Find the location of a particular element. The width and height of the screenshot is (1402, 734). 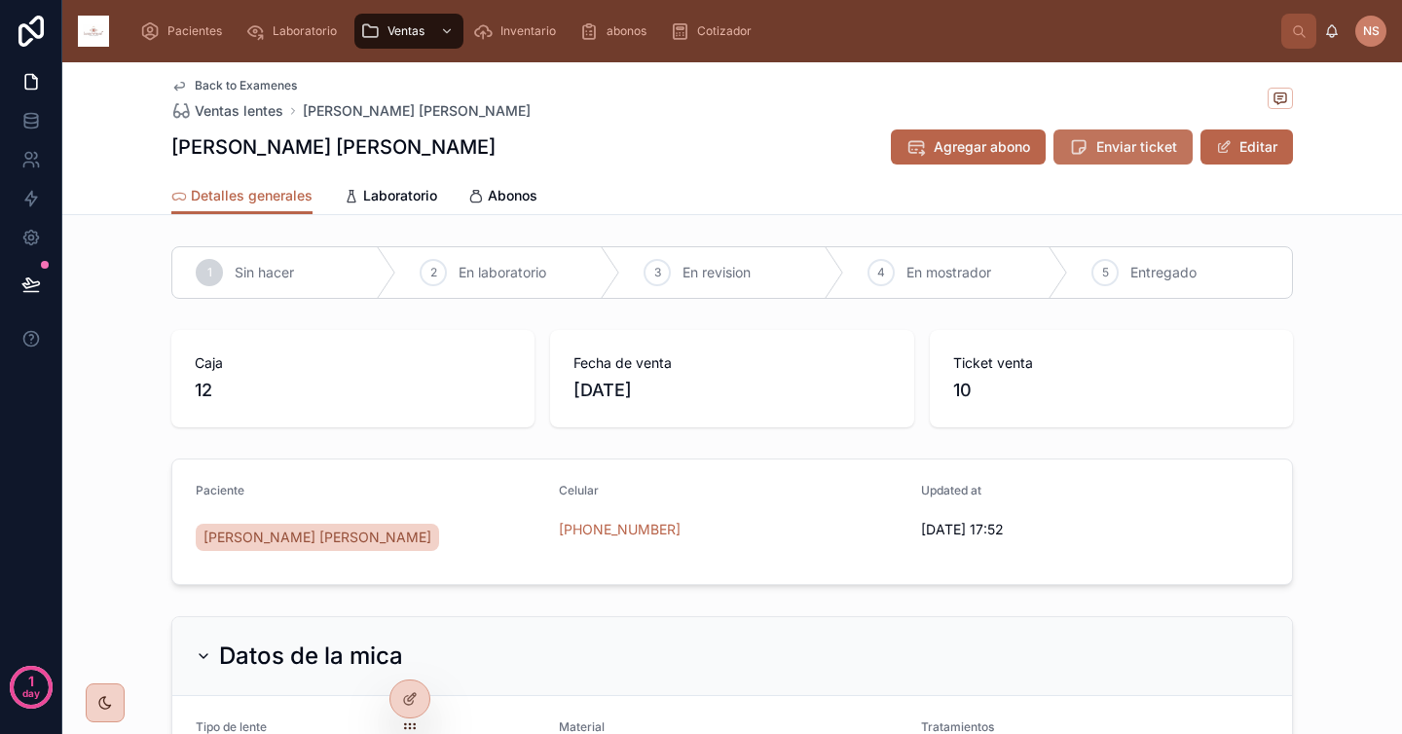

h2: Datos de la mica is located at coordinates (311, 656).